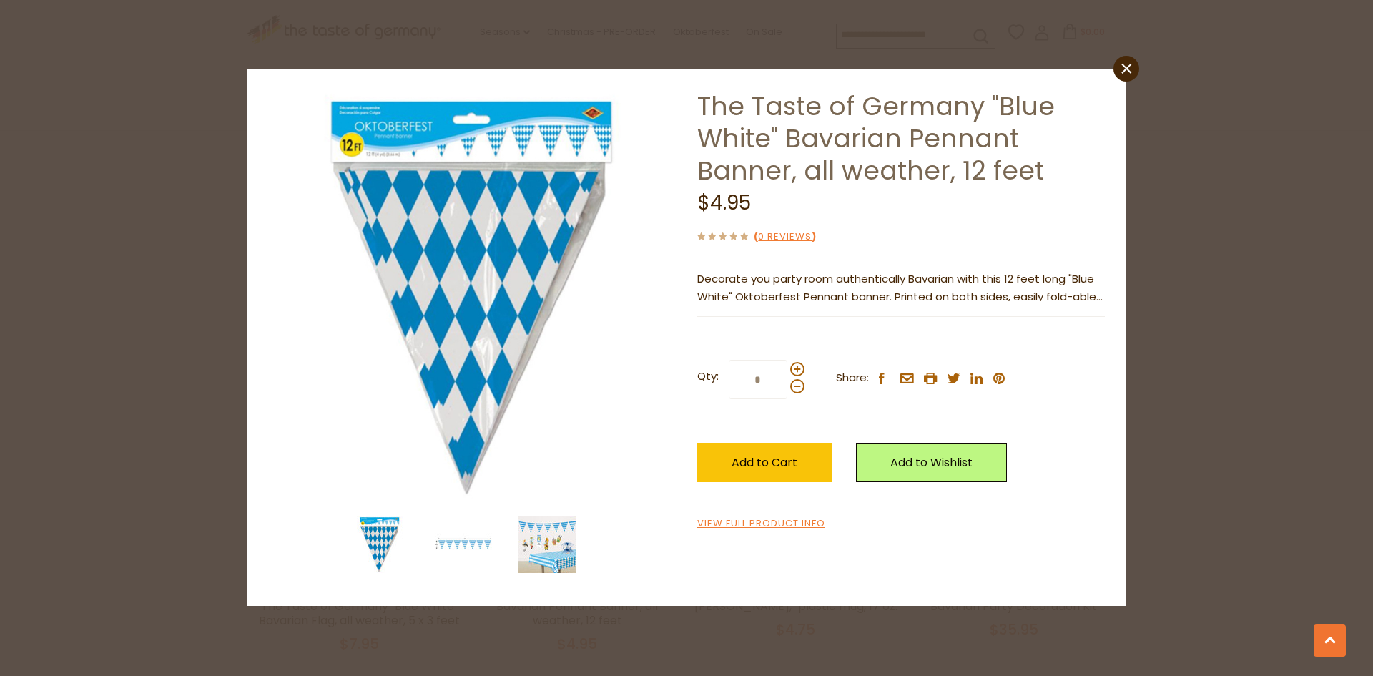 This screenshot has height=676, width=1373. I want to click on strong: Qty:, so click(708, 376).